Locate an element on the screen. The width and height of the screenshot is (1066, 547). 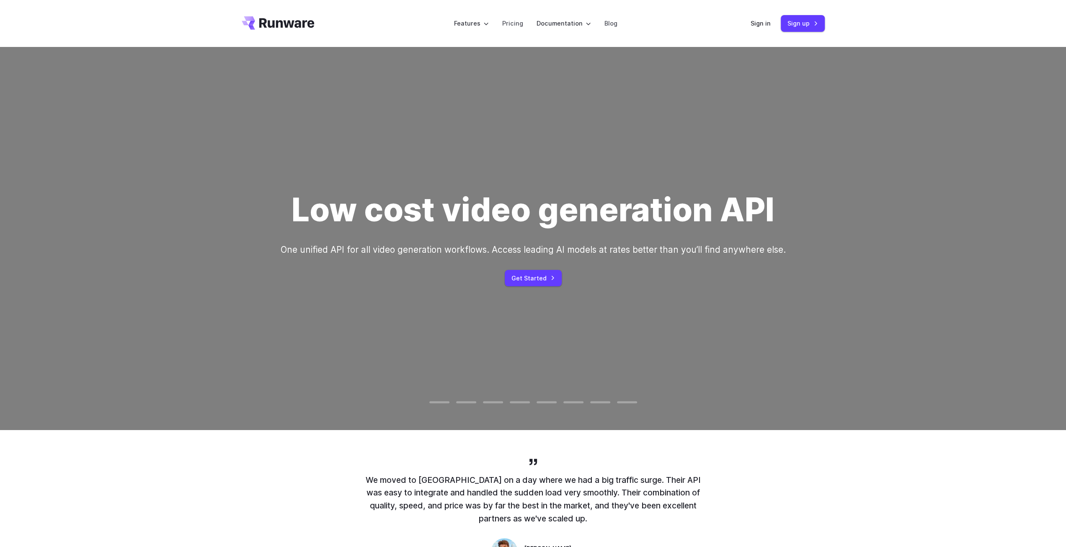
a: Go to / is located at coordinates (278, 23).